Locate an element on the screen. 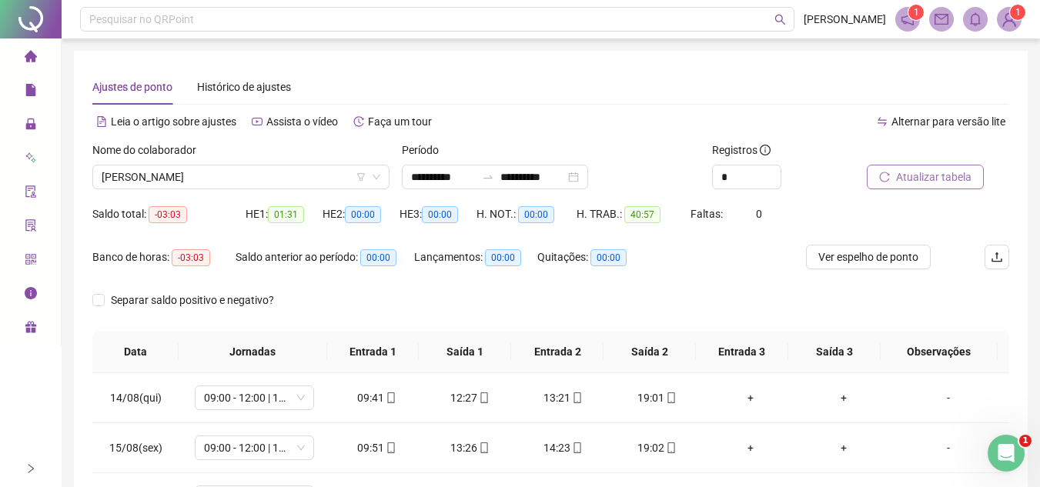 This screenshot has width=1040, height=487. div: 13:21 is located at coordinates (563, 398).